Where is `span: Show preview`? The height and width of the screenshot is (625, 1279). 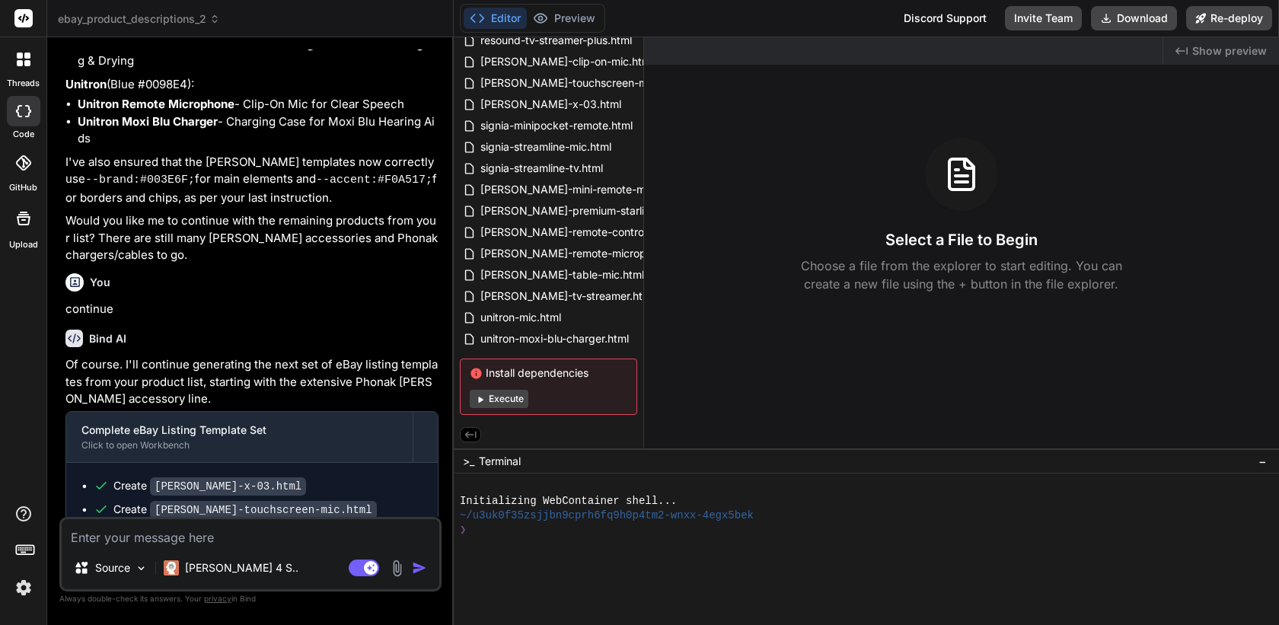
span: Show preview is located at coordinates (1229, 51).